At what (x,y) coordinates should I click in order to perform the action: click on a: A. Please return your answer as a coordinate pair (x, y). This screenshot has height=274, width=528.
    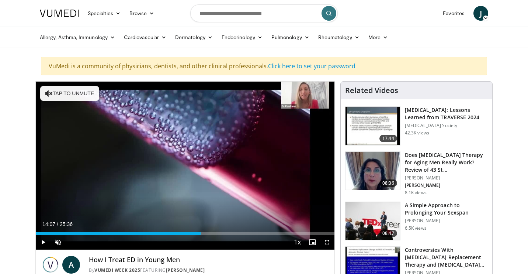
    Looking at the image, I should click on (71, 264).